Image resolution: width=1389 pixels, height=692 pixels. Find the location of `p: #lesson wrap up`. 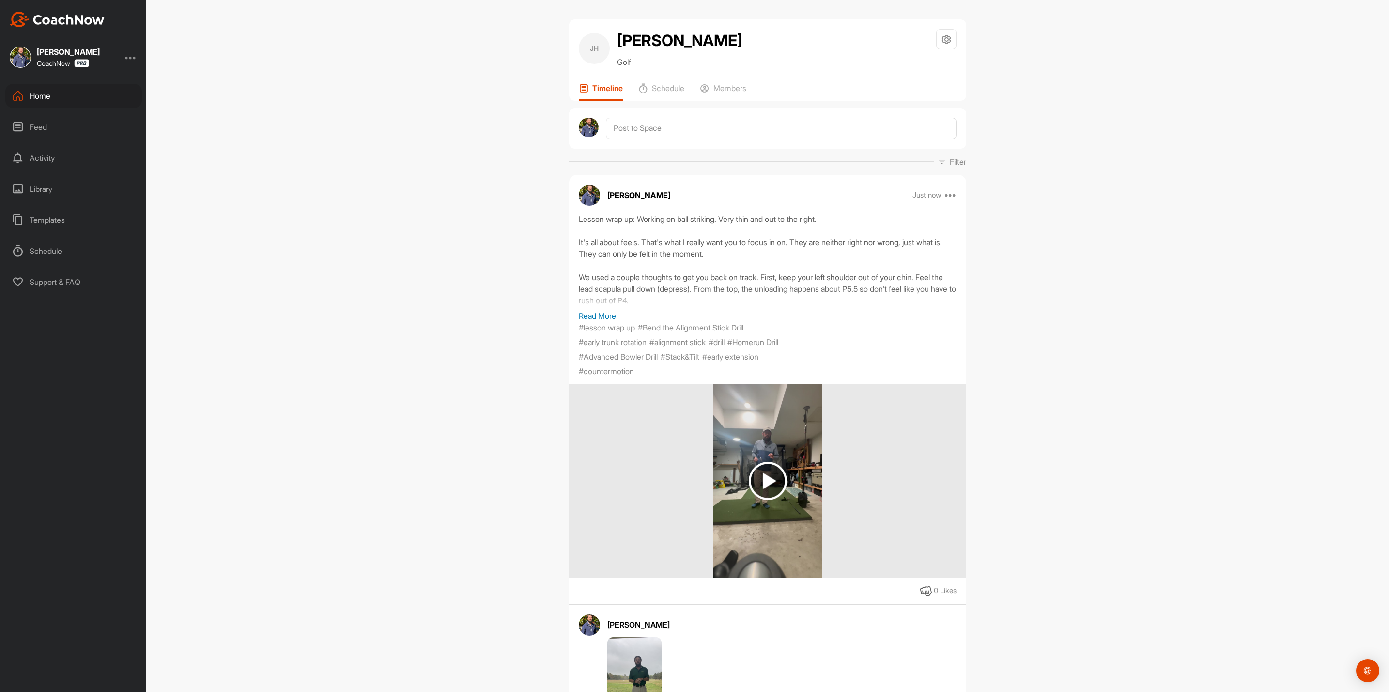

p: #lesson wrap up is located at coordinates (607, 327).